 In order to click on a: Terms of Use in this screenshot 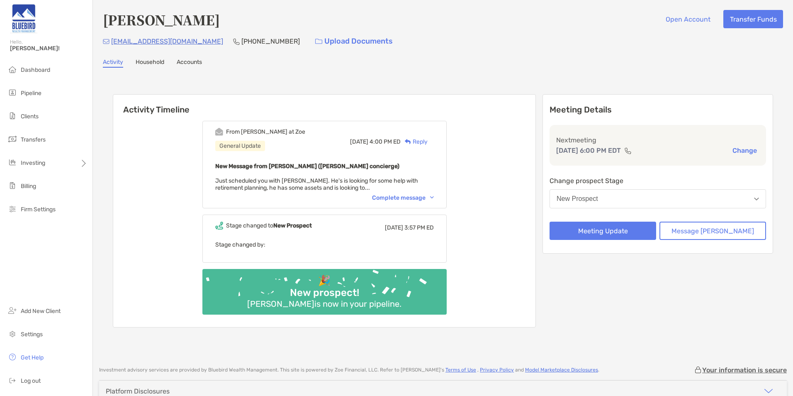, I will do `click(461, 370)`.